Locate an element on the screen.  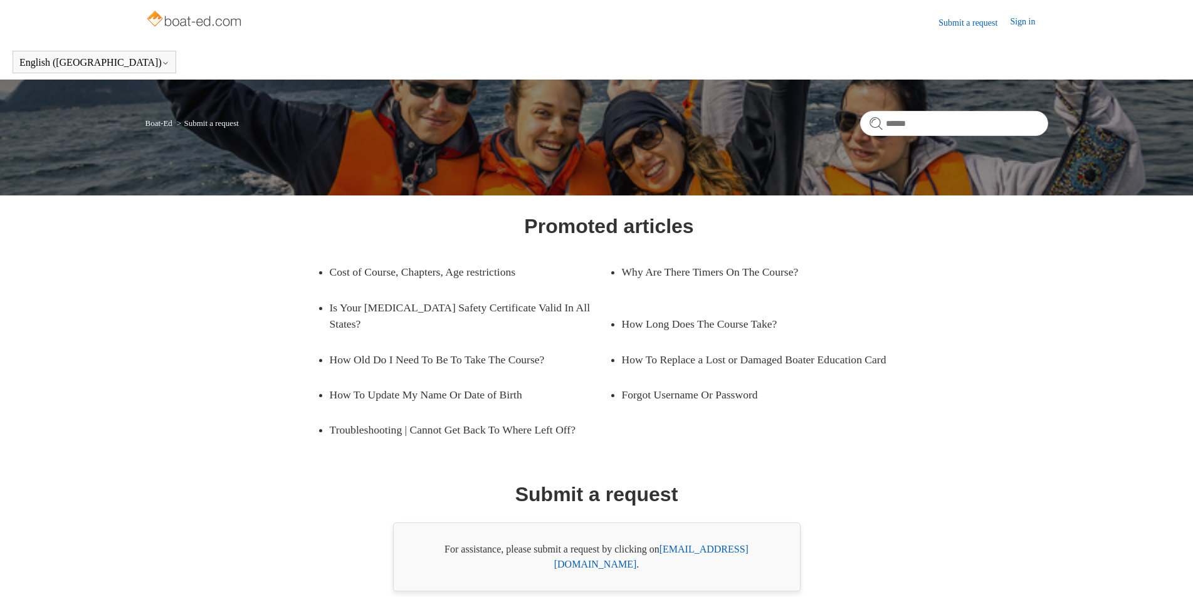
img: Boat-Ed Help Center home page is located at coordinates (195, 20).